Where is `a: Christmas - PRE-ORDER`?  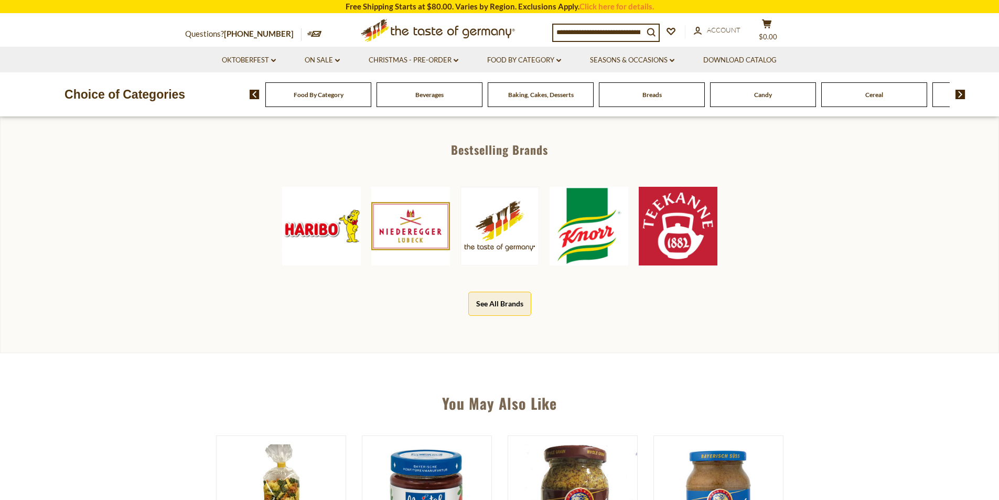 a: Christmas - PRE-ORDER is located at coordinates (413, 60).